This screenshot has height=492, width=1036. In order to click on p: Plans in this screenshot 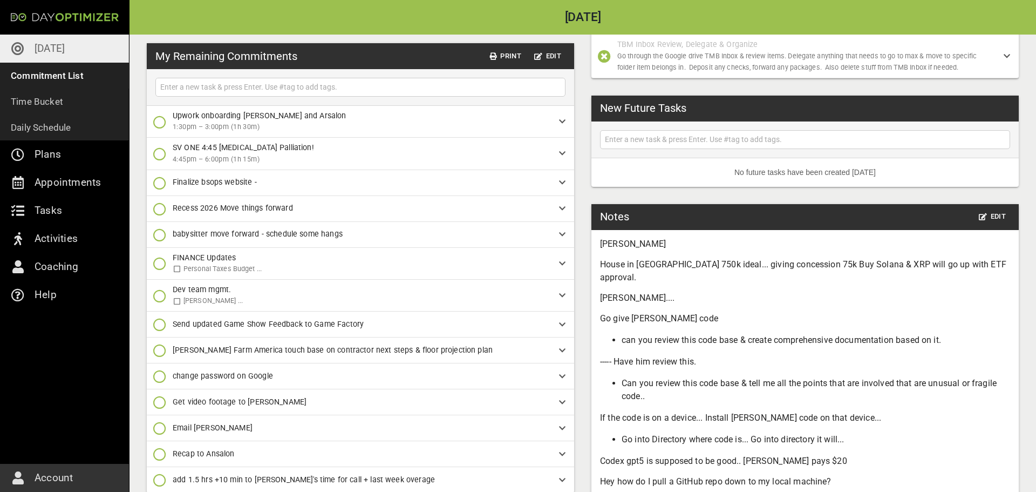, I will do `click(47, 154)`.